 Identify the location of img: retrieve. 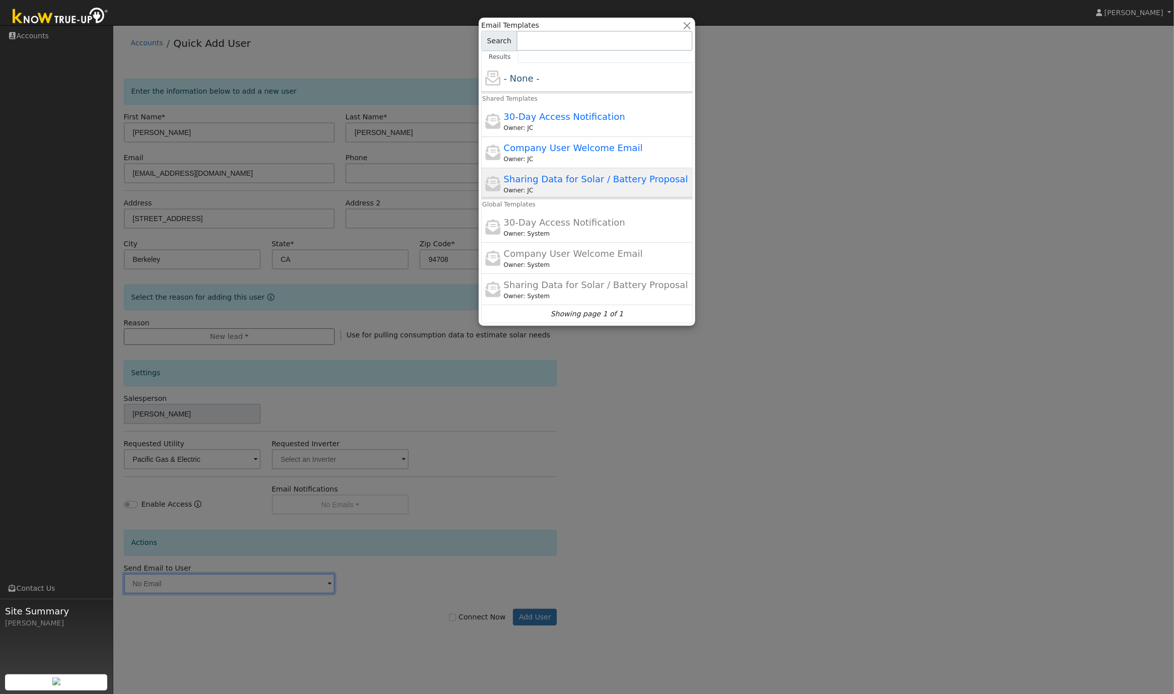
(56, 681).